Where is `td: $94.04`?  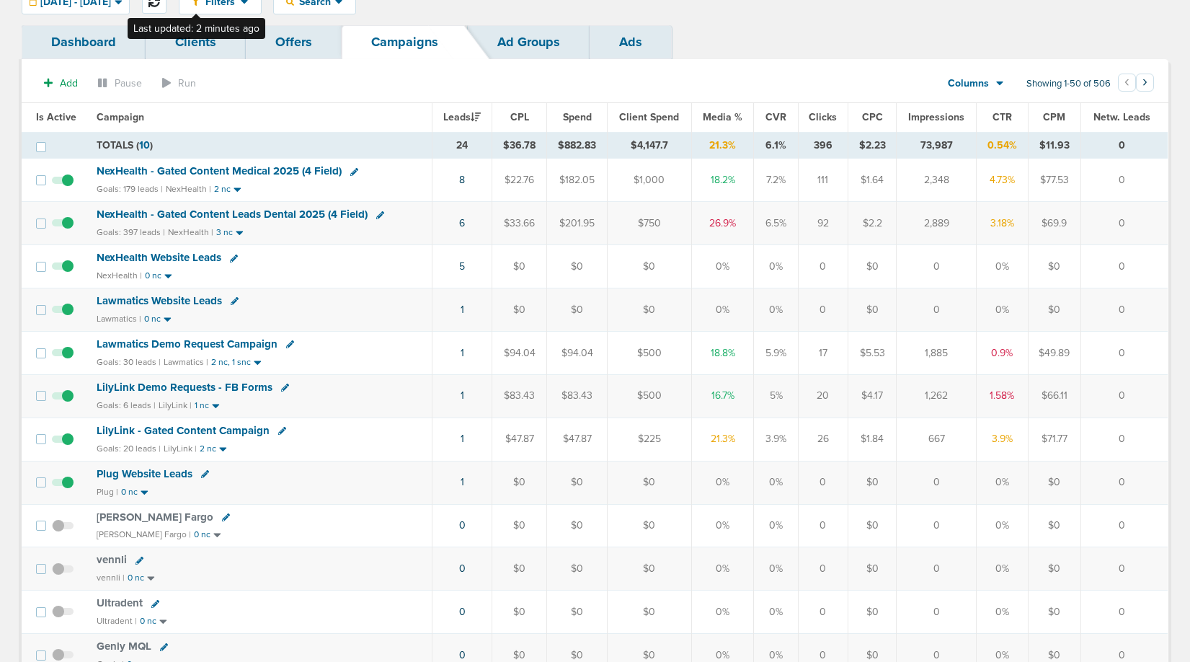 td: $94.04 is located at coordinates (577, 352).